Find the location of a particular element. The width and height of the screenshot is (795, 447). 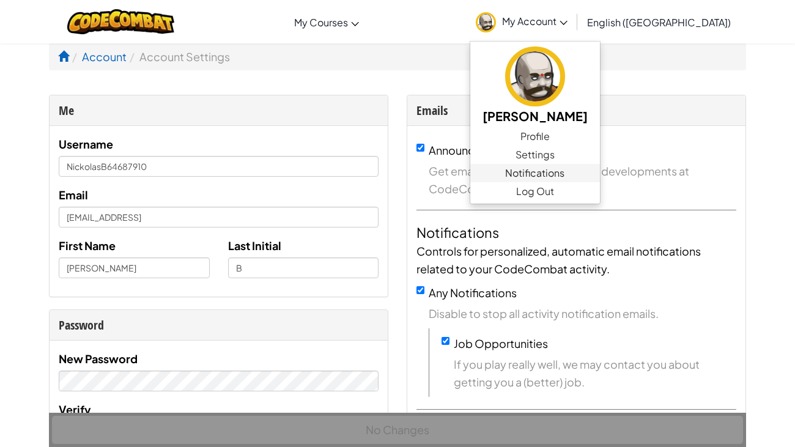

a: Profile is located at coordinates (535, 136).